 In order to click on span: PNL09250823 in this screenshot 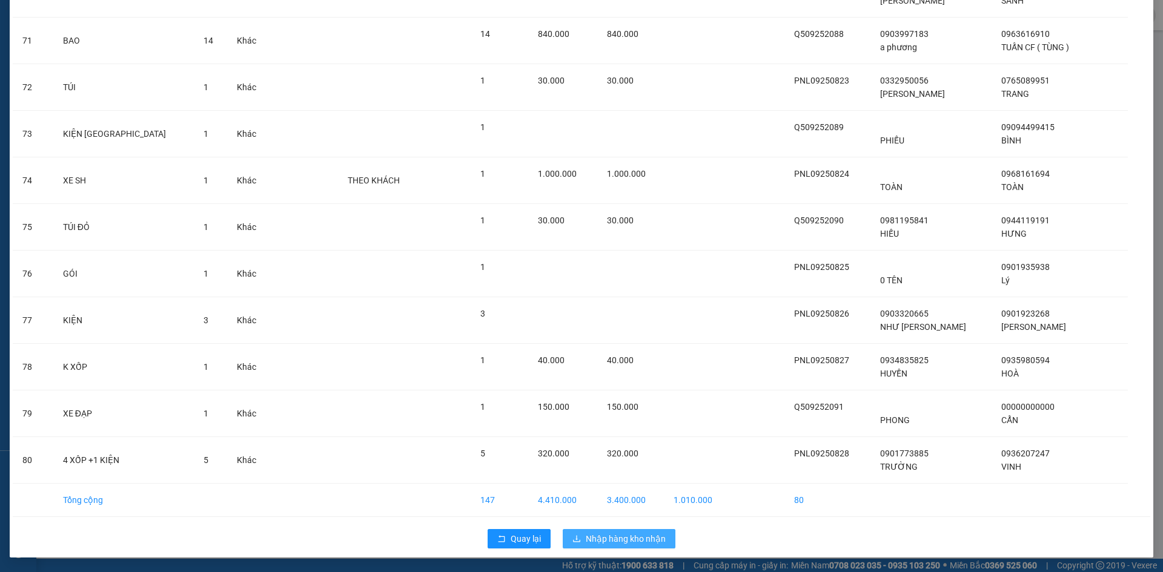, I will do `click(821, 81)`.